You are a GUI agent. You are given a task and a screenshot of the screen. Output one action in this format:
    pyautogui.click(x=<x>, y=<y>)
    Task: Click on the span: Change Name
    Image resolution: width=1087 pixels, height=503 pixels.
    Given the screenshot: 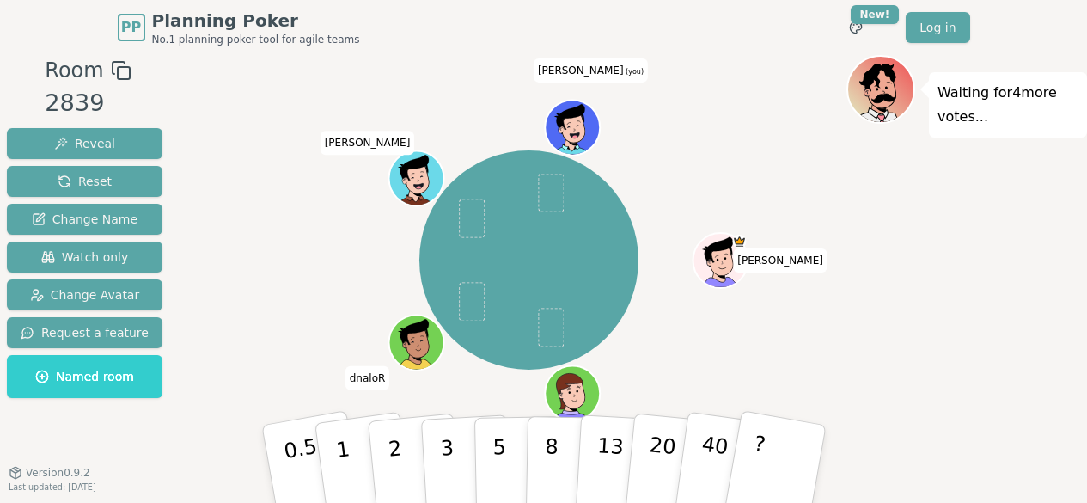 What is the action you would take?
    pyautogui.click(x=84, y=219)
    